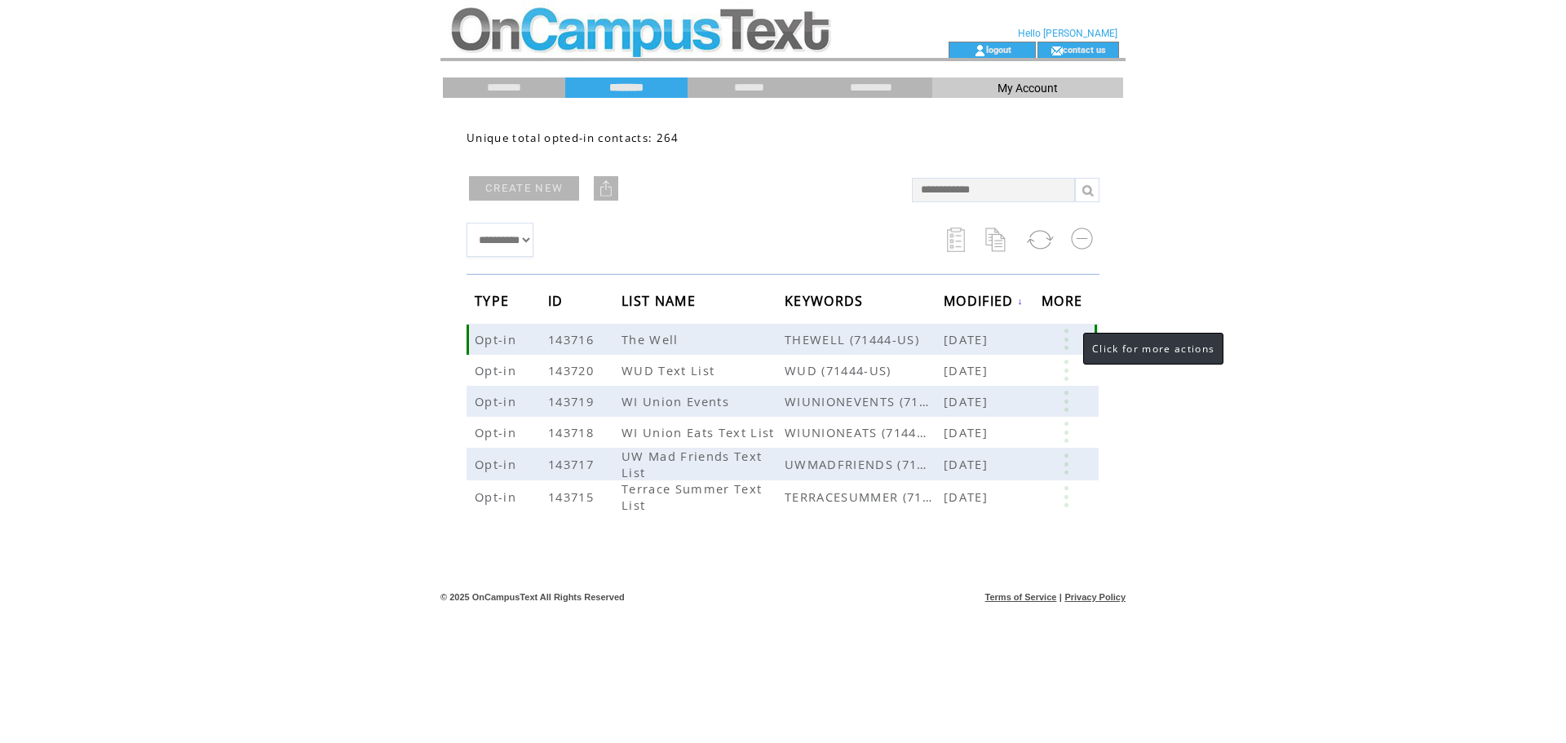  Describe the element at coordinates (864, 464) in the screenshot. I see `span: UWMADFRIENDS (71444-US)` at that location.